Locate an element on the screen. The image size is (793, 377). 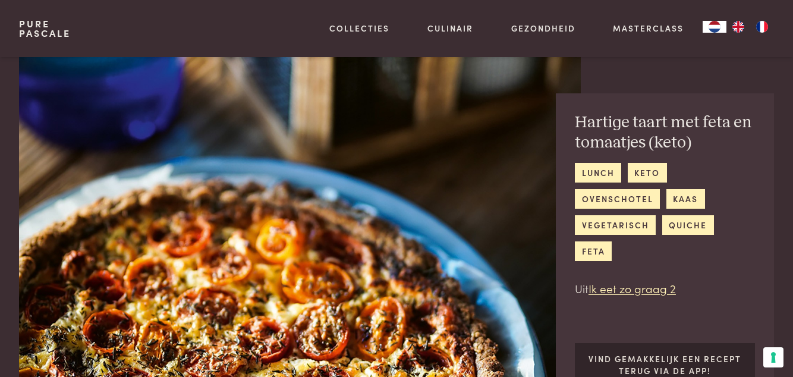
a: Culinair is located at coordinates (450, 28).